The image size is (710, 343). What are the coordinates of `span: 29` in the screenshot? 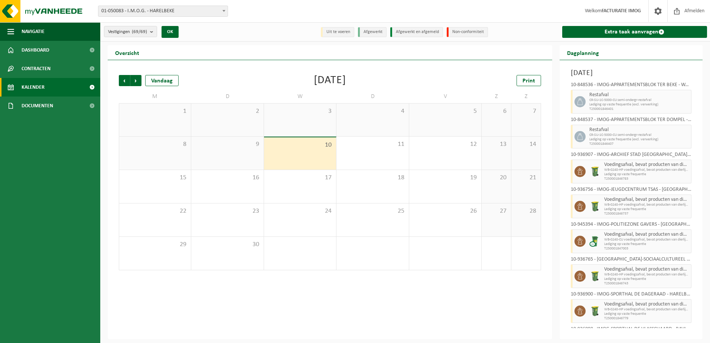 It's located at (155, 245).